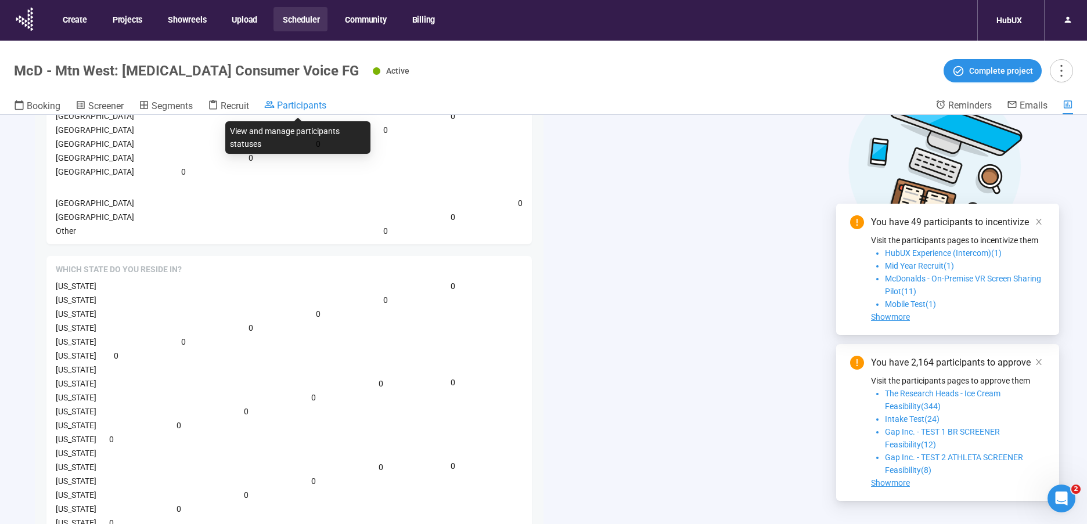 The height and width of the screenshot is (524, 1087). Describe the element at coordinates (365, 19) in the screenshot. I see `button: Community` at that location.